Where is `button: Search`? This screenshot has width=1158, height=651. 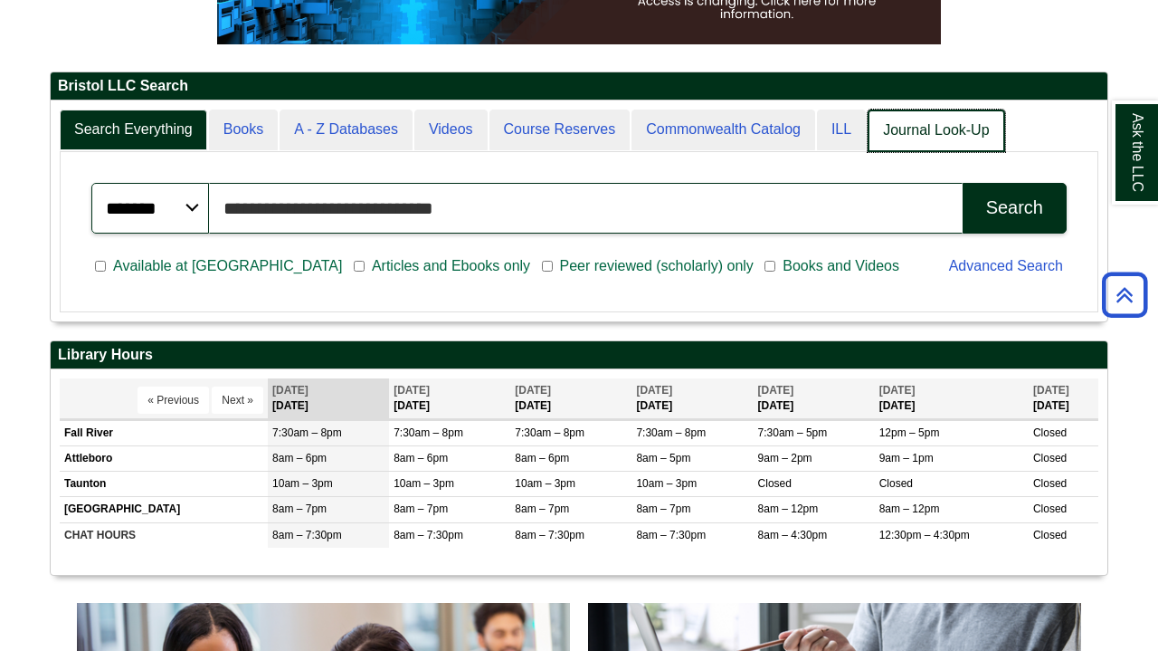
button: Search is located at coordinates (1014, 208).